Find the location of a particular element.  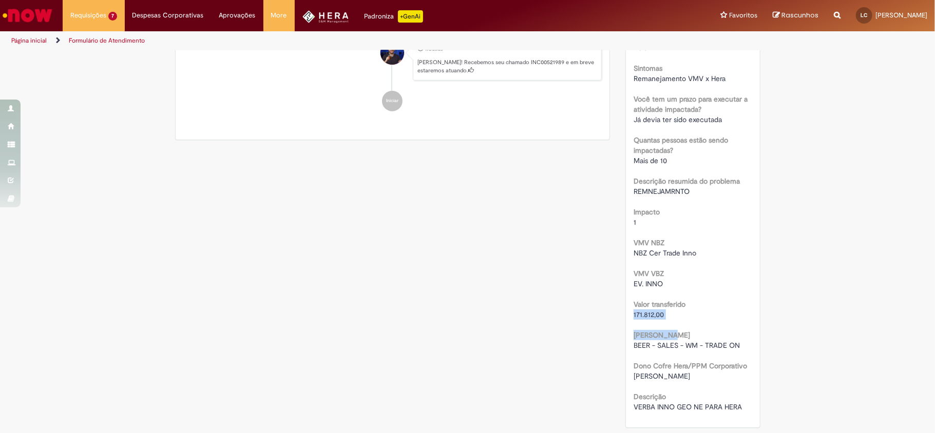

b: VMV VBZ is located at coordinates (649, 274).